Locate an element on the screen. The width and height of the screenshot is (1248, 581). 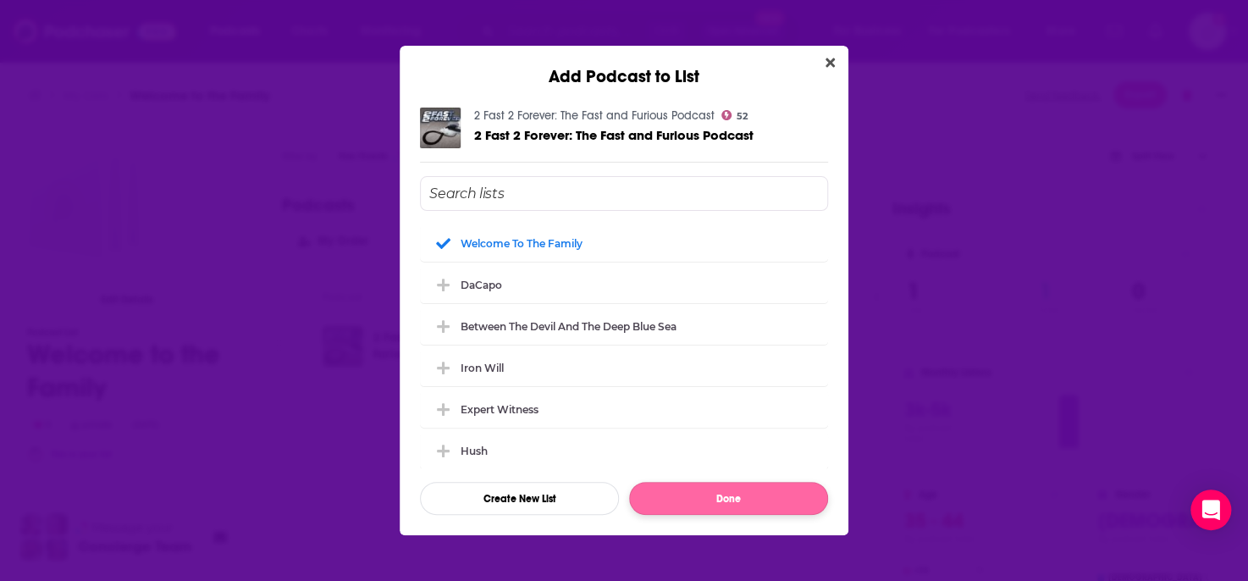
span: 2 Fast 2 Forever: The Fast and Furious Podcast is located at coordinates (614, 135).